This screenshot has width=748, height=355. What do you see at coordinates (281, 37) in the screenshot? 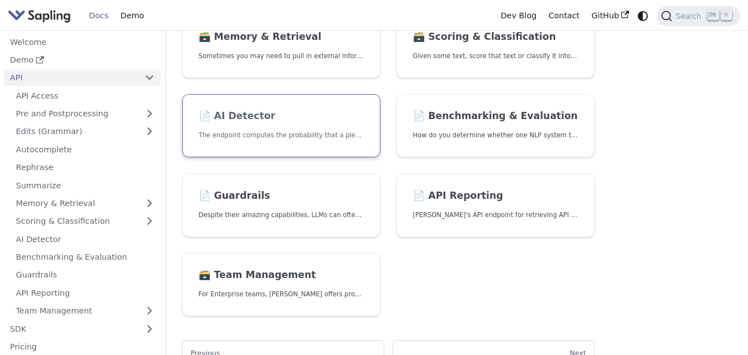
I see `h2: Memory & Retrieval` at bounding box center [281, 37].